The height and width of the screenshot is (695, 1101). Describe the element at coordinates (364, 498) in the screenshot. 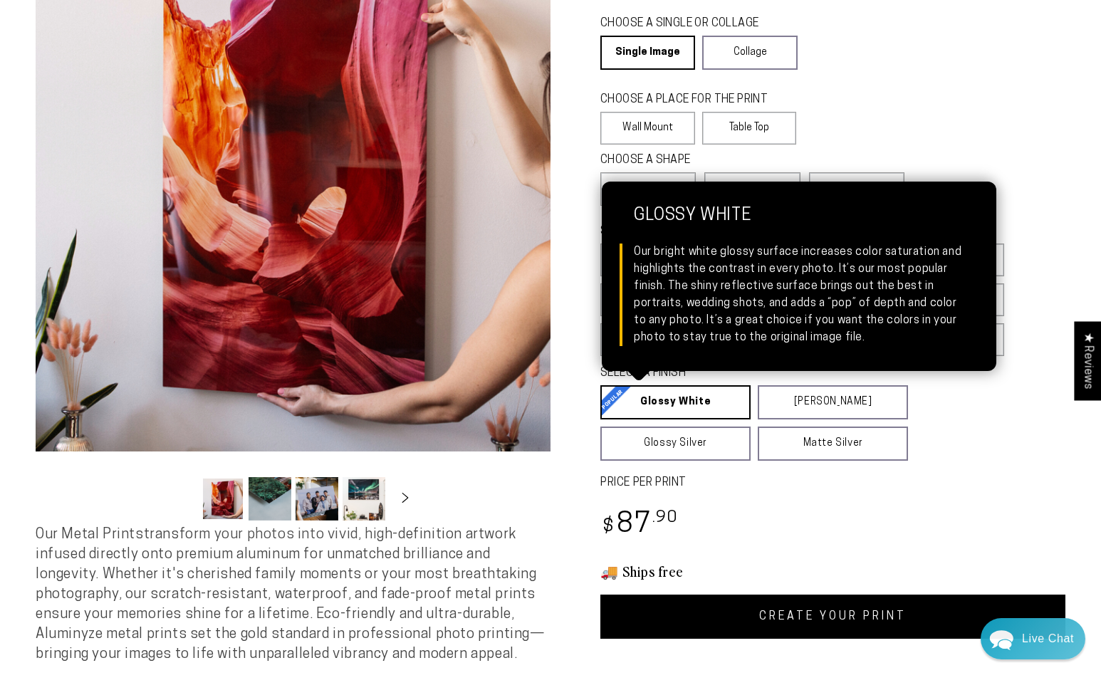

I see `button: Load image 4 in gallery view` at that location.